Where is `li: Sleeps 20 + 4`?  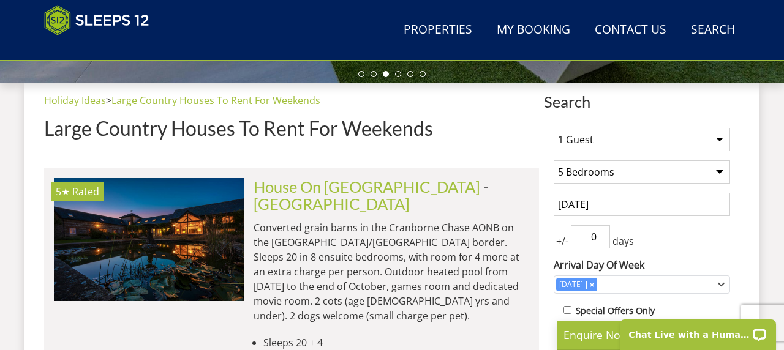 li: Sleeps 20 + 4 is located at coordinates (396, 343).